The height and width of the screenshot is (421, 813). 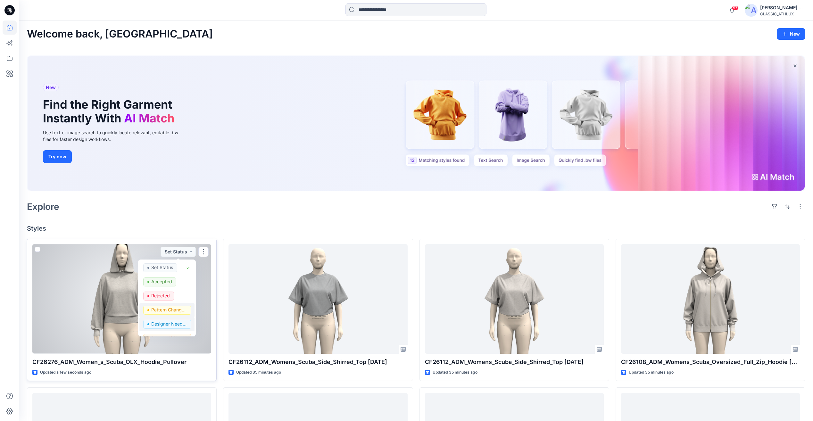 What do you see at coordinates (162, 282) in the screenshot?
I see `p: Accepted` at bounding box center [162, 282].